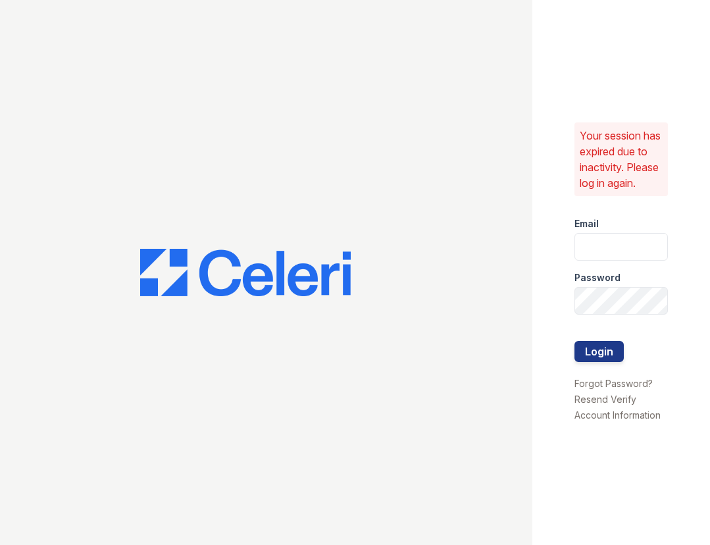 The width and height of the screenshot is (710, 545). Describe the element at coordinates (599, 352) in the screenshot. I see `button: Login` at that location.